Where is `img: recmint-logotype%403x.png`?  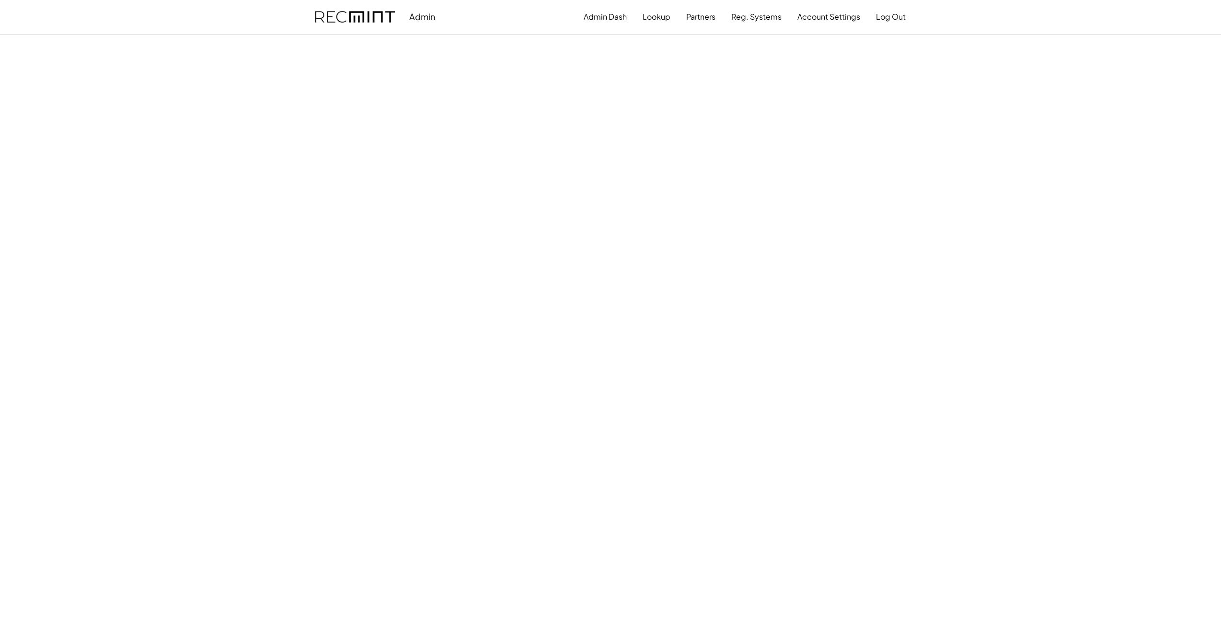
img: recmint-logotype%403x.png is located at coordinates (355, 17).